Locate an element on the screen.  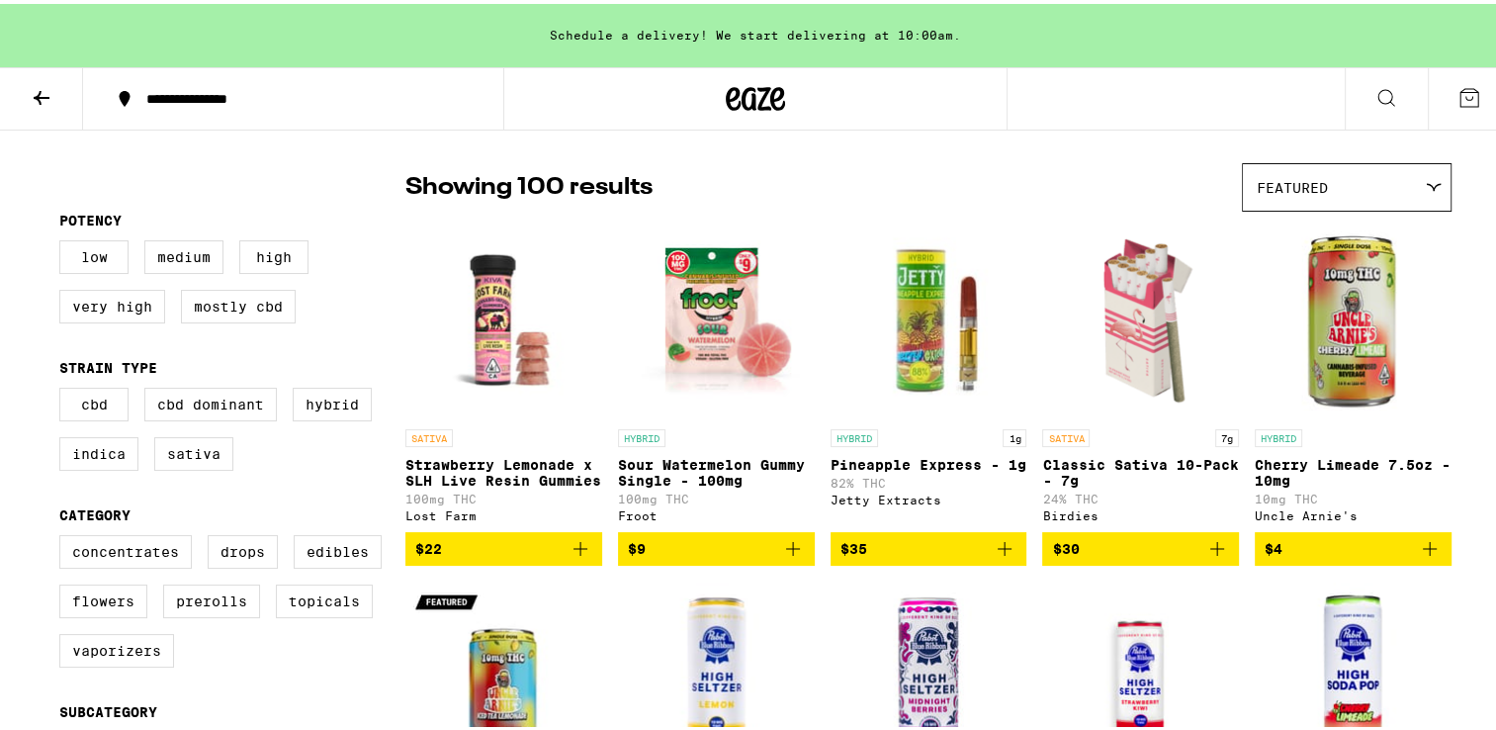
label: Mostly CBD is located at coordinates (238, 303).